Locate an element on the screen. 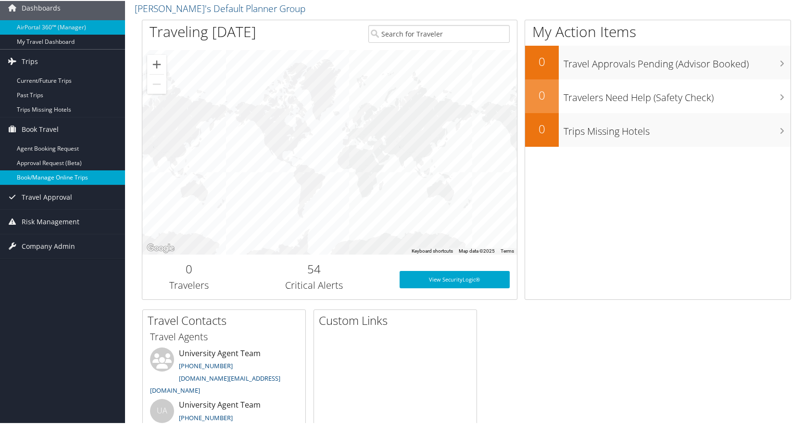 The width and height of the screenshot is (804, 424). h3: Critical Alerts is located at coordinates (314, 284).